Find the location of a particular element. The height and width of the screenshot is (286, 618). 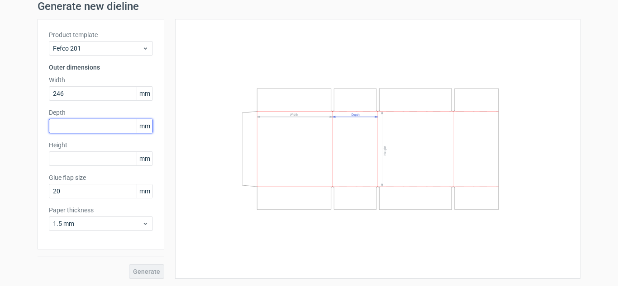

span: Fefco 201 is located at coordinates (97, 48).